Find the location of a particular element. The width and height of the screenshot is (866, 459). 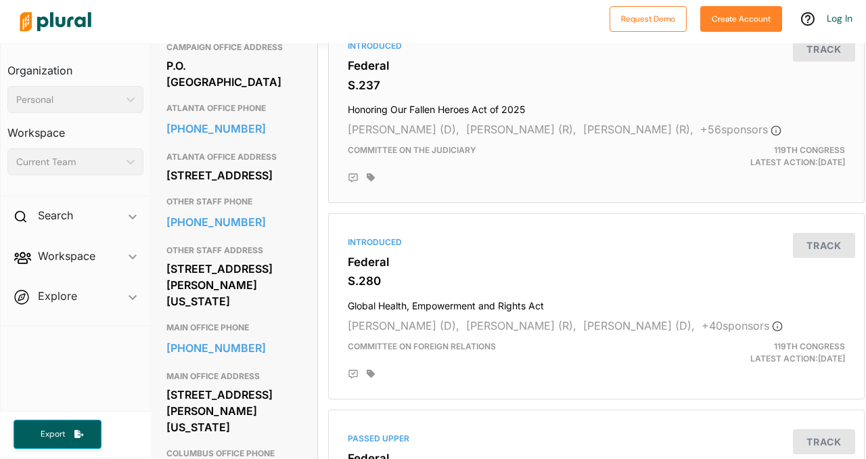

h3: S.280 is located at coordinates (596, 281).